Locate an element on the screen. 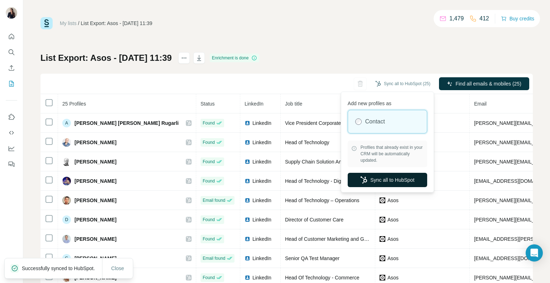 The width and height of the screenshot is (550, 283). p: 412 is located at coordinates (484, 19).